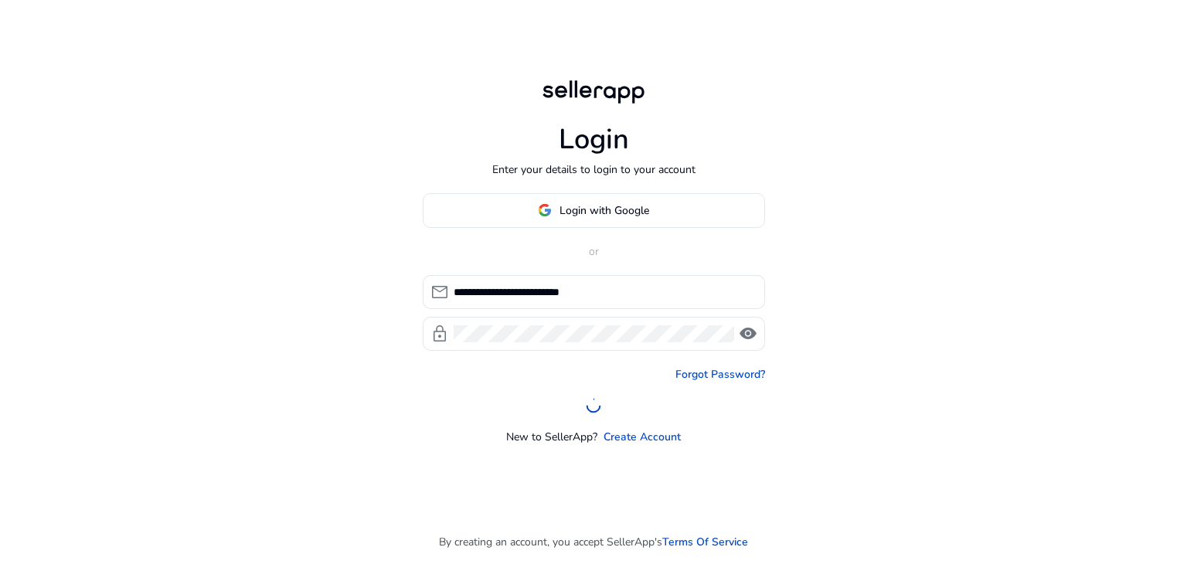 This screenshot has height=564, width=1187. I want to click on span: visibility, so click(748, 334).